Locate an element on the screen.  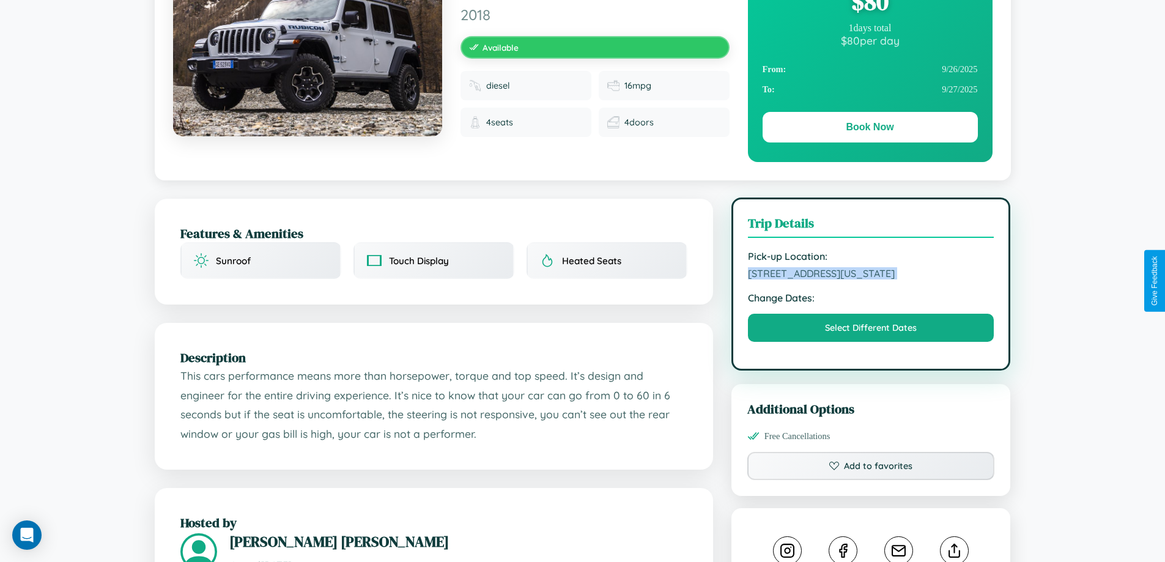
button: Add to favorites is located at coordinates (871, 466).